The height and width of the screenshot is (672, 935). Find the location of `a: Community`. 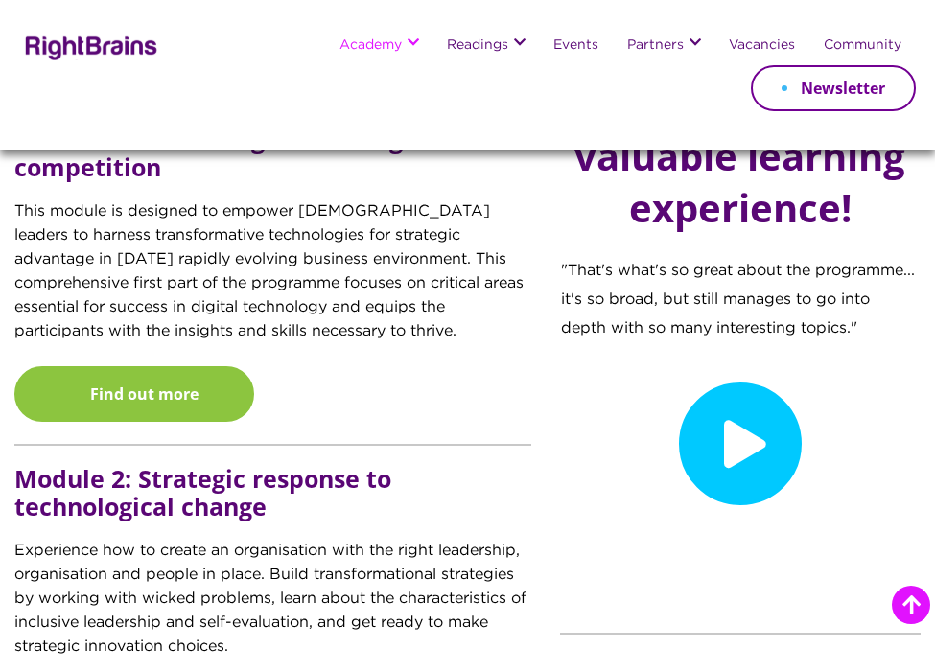

a: Community is located at coordinates (862, 46).